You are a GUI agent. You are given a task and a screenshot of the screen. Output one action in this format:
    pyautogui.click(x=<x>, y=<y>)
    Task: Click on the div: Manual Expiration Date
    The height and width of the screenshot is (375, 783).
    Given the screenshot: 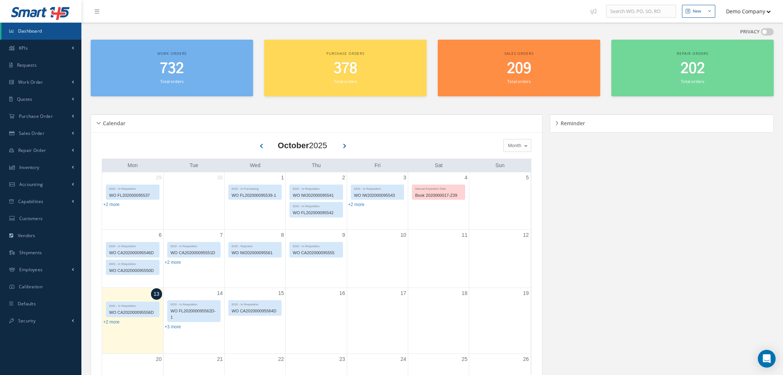 What is the action you would take?
    pyautogui.click(x=439, y=188)
    